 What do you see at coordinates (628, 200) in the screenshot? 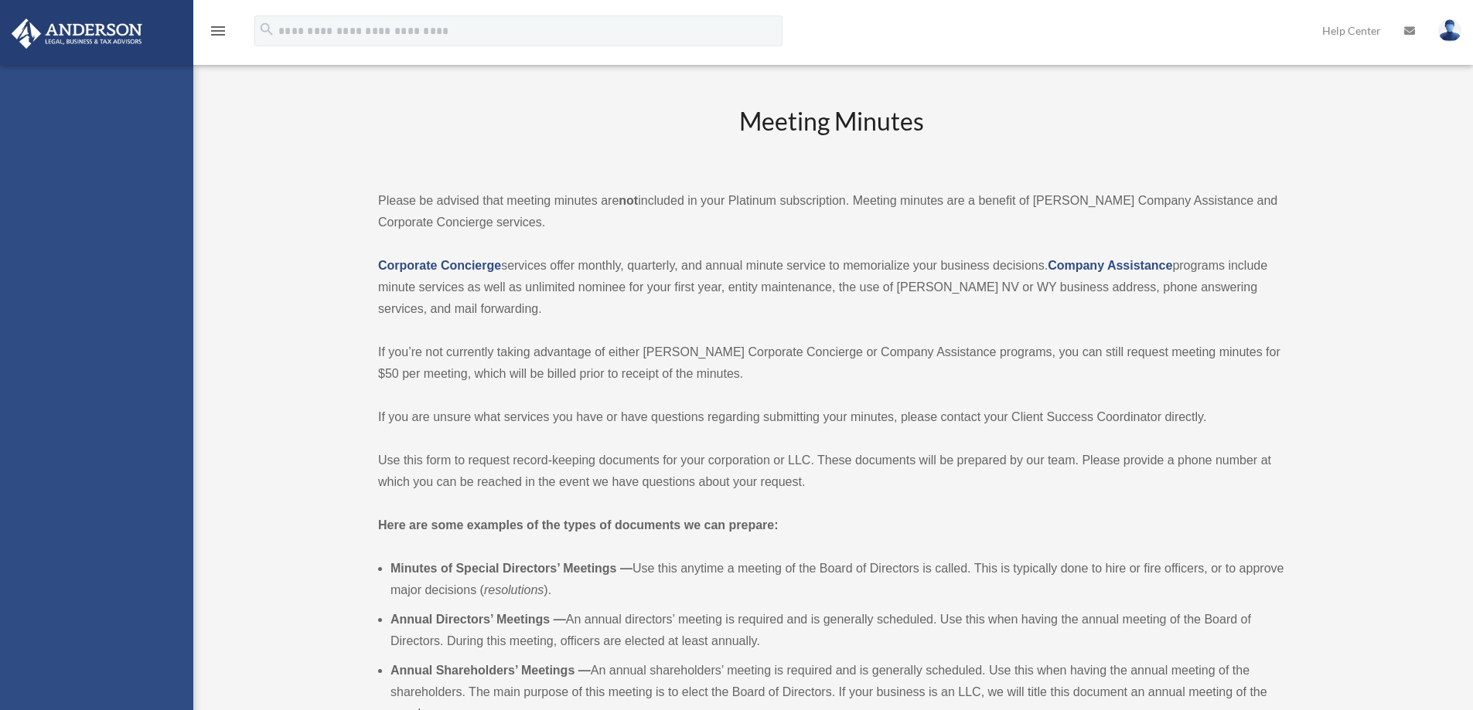
I see `strong: not` at bounding box center [628, 200].